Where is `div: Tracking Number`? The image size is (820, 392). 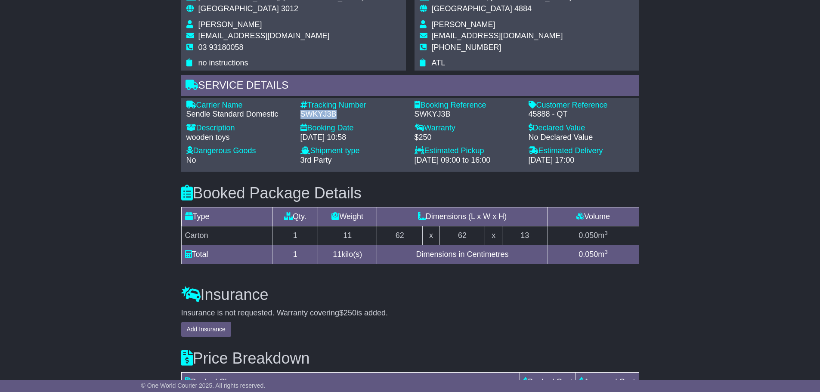 div: Tracking Number is located at coordinates (353, 105).